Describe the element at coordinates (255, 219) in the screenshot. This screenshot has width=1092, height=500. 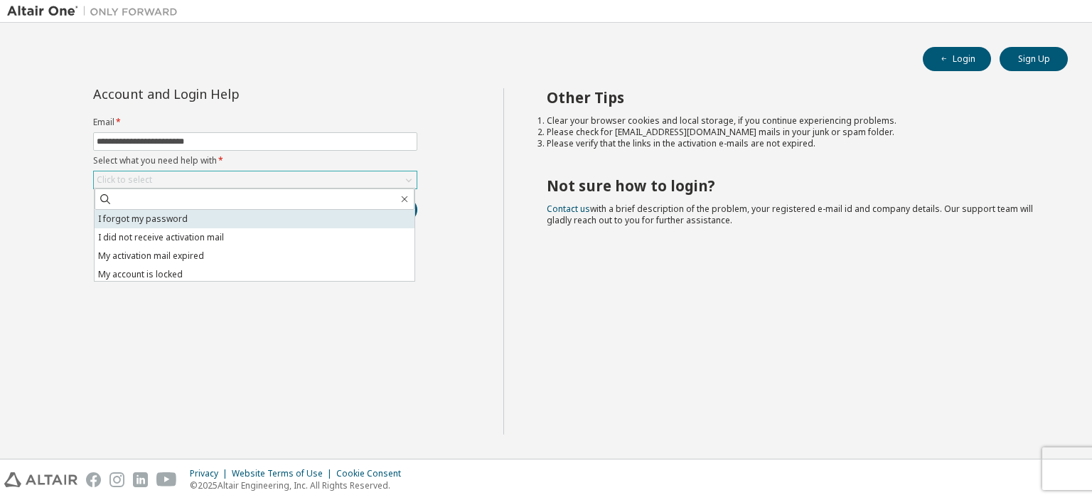
I see `li: I forgot my password` at that location.